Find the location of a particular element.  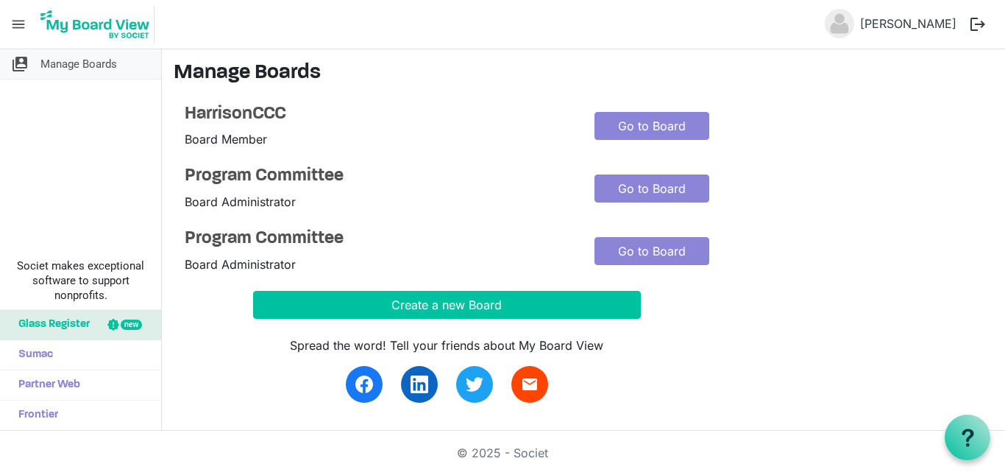

span: Societ makes exceptional software to support nonprofits. is located at coordinates (80, 280).